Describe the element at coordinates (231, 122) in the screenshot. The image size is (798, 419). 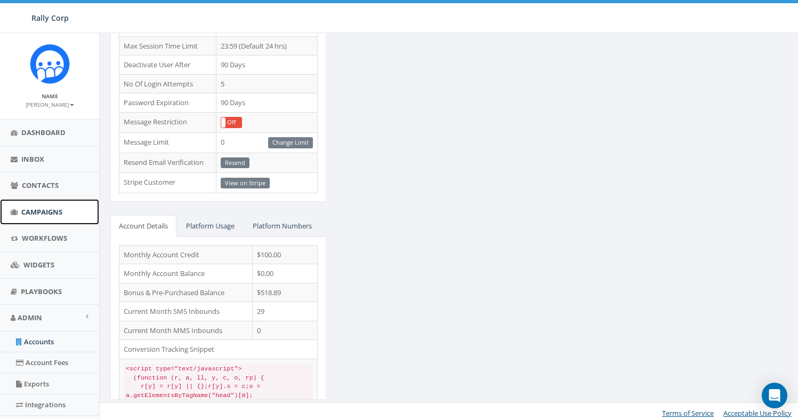
I see `div: OnOff` at that location.